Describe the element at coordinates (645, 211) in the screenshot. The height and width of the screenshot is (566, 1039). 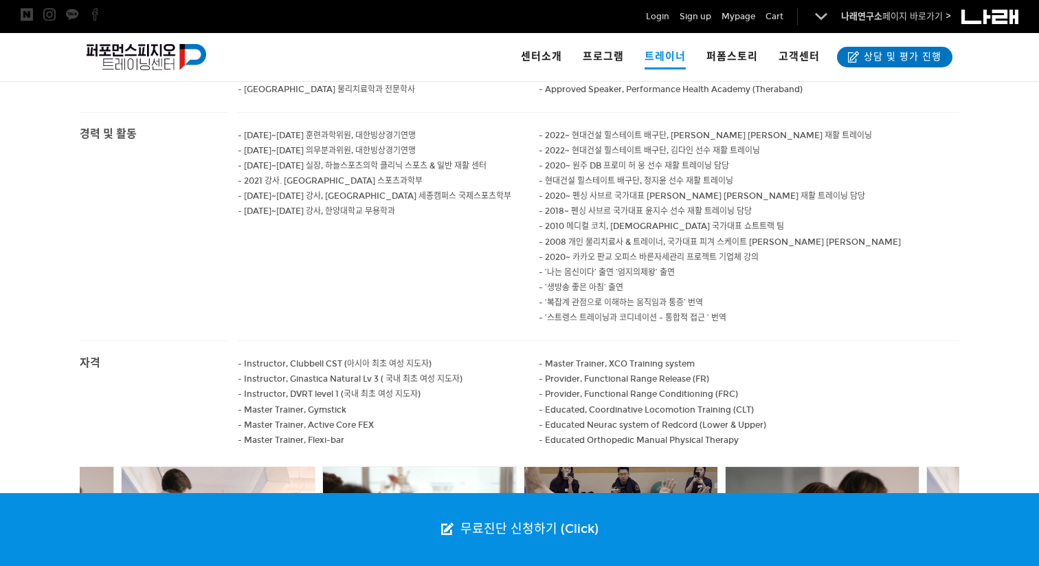
I see `span: - 2018~ 펜싱 사브르 국가대표 윤지수 선수 재활 트레이닝 담당` at that location.